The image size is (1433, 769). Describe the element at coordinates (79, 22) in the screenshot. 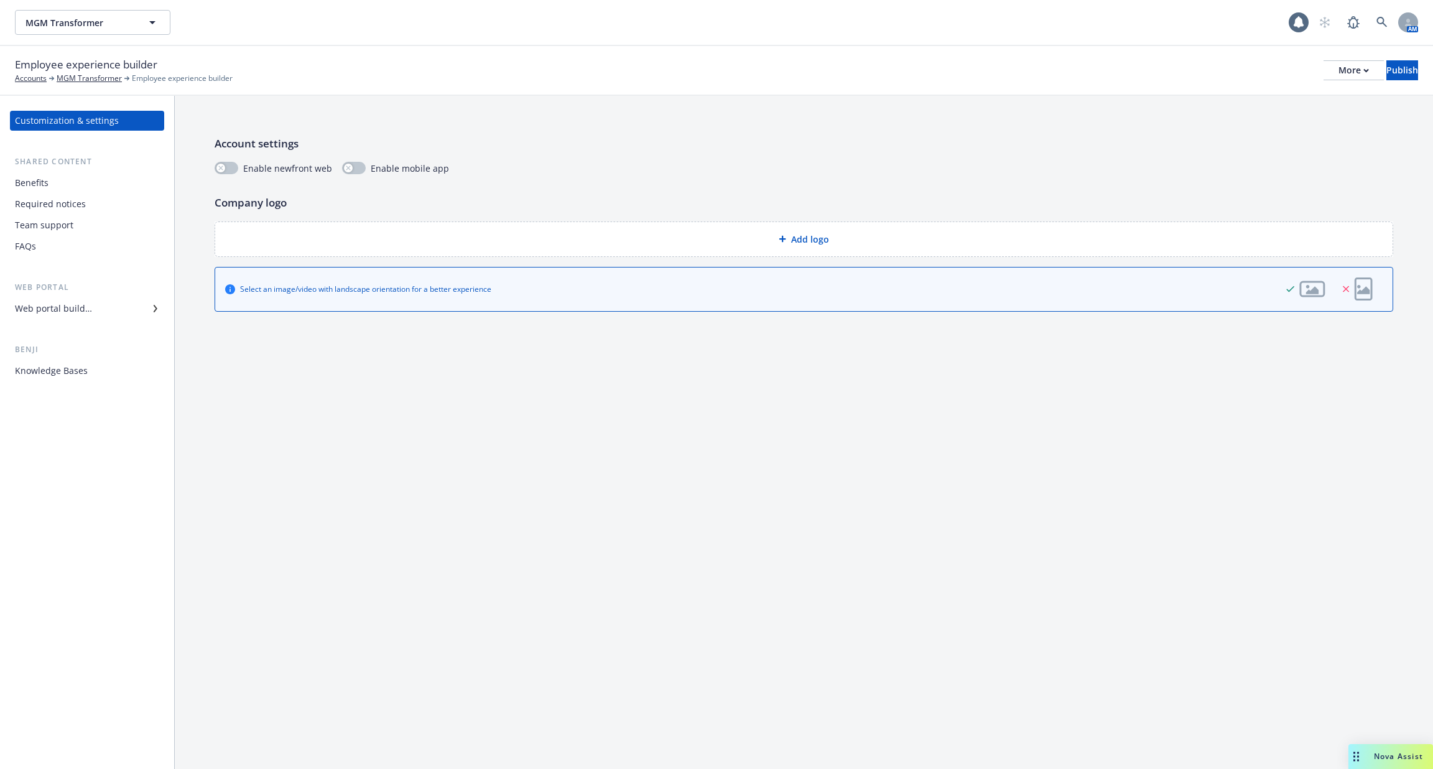

I see `span: MGM Transformer` at that location.